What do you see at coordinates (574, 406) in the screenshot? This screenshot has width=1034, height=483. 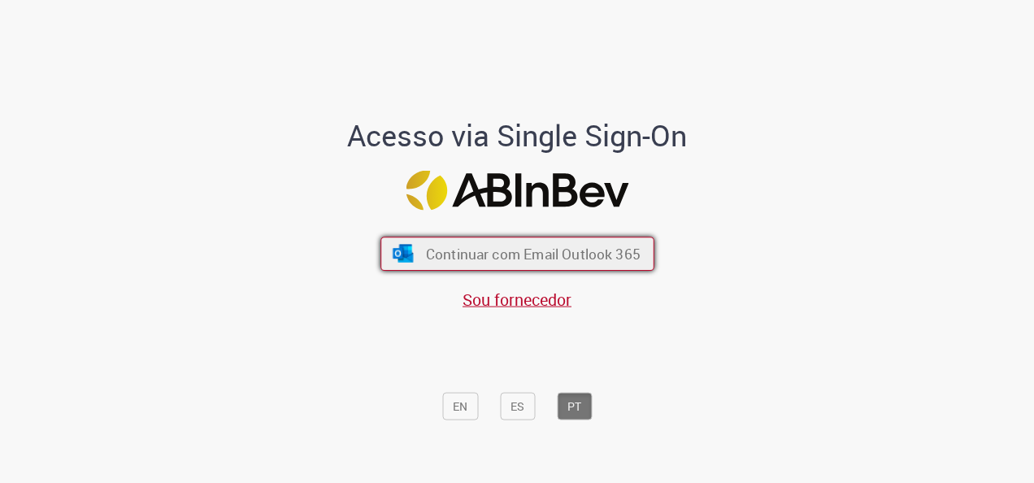 I see `button: PT` at bounding box center [574, 406].